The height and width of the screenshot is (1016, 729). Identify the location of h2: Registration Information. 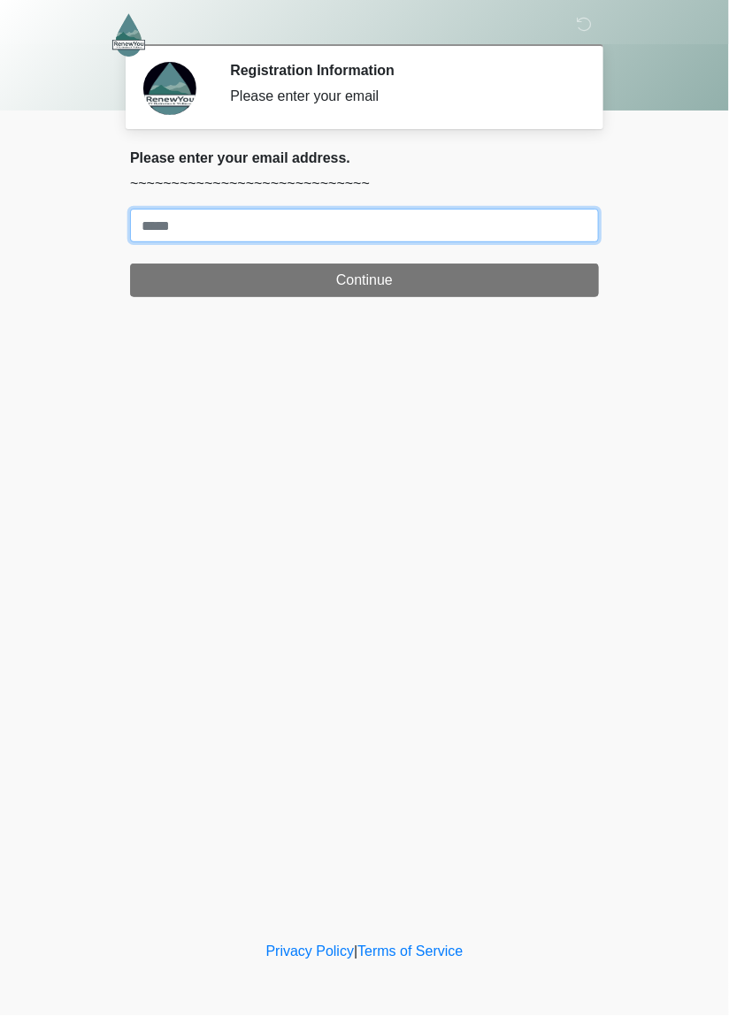
(401, 70).